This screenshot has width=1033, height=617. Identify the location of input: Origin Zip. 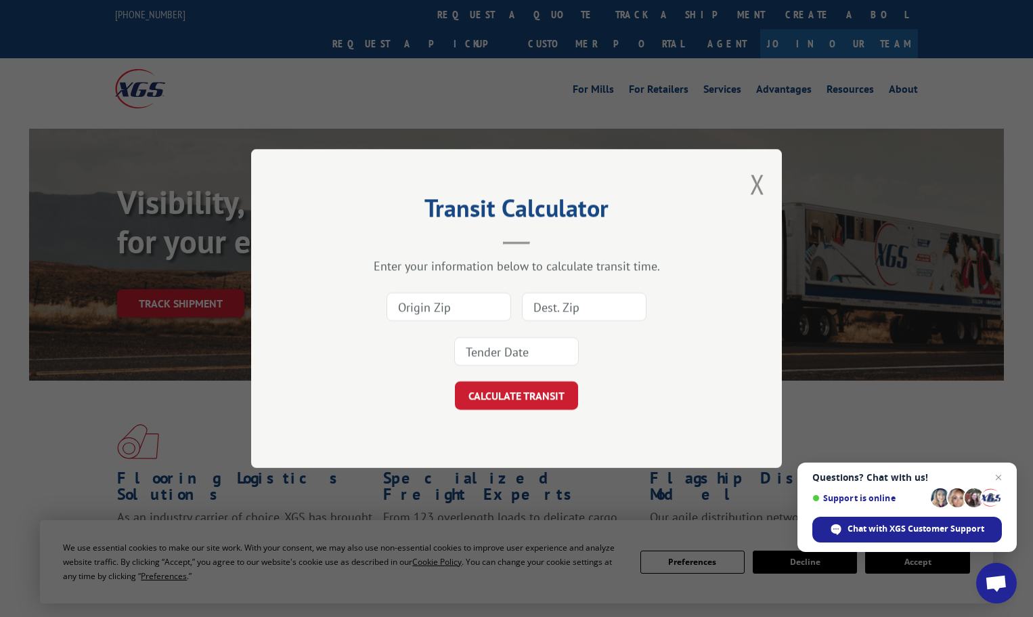
(449, 307).